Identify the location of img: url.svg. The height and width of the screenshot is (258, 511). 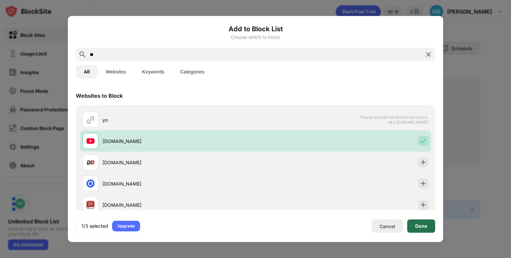
(90, 120).